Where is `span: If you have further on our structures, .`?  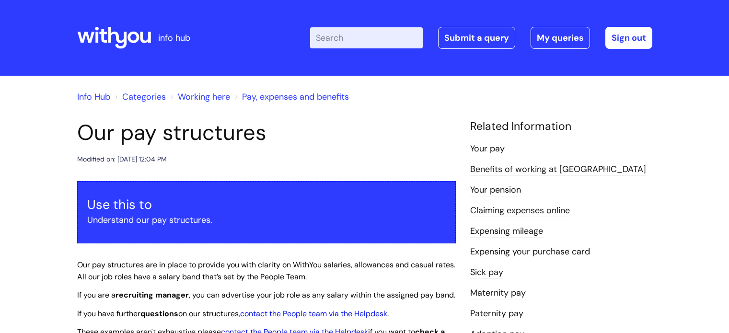
span: If you have further on our structures, . is located at coordinates (233, 313).